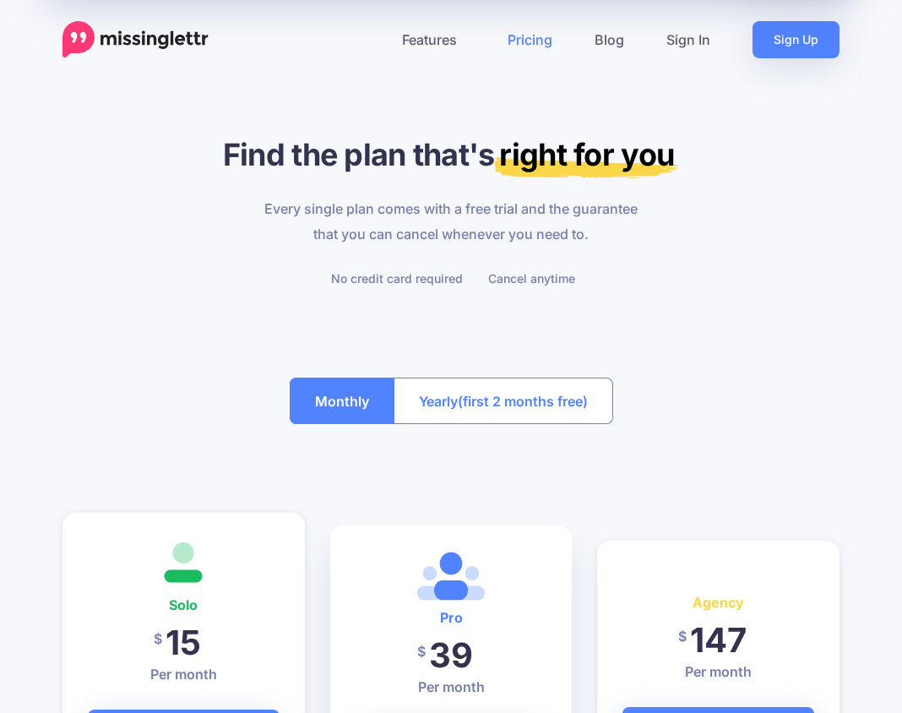  Describe the element at coordinates (135, 40) in the screenshot. I see `a: Home` at that location.